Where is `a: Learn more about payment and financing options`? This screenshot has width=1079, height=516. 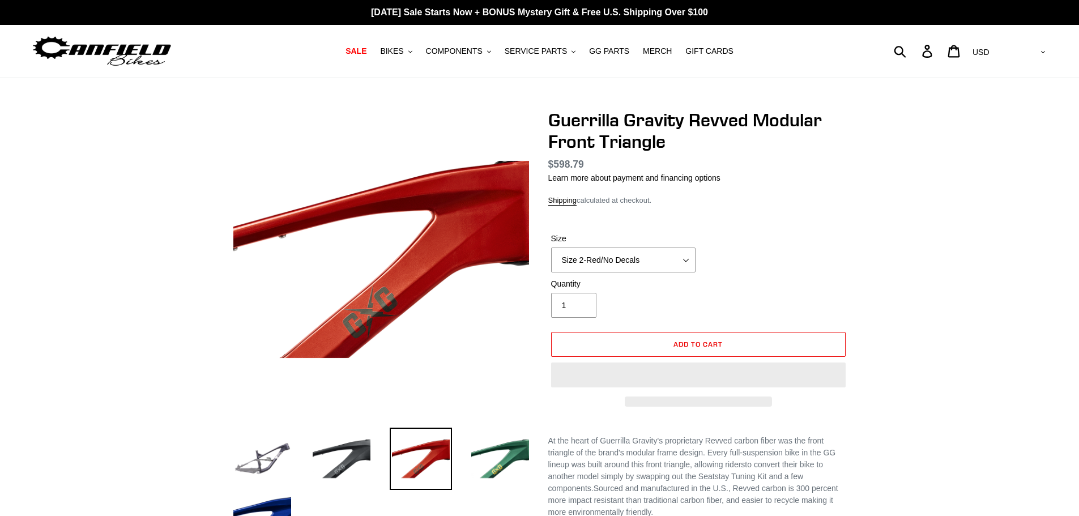 a: Learn more about payment and financing options is located at coordinates (634, 178).